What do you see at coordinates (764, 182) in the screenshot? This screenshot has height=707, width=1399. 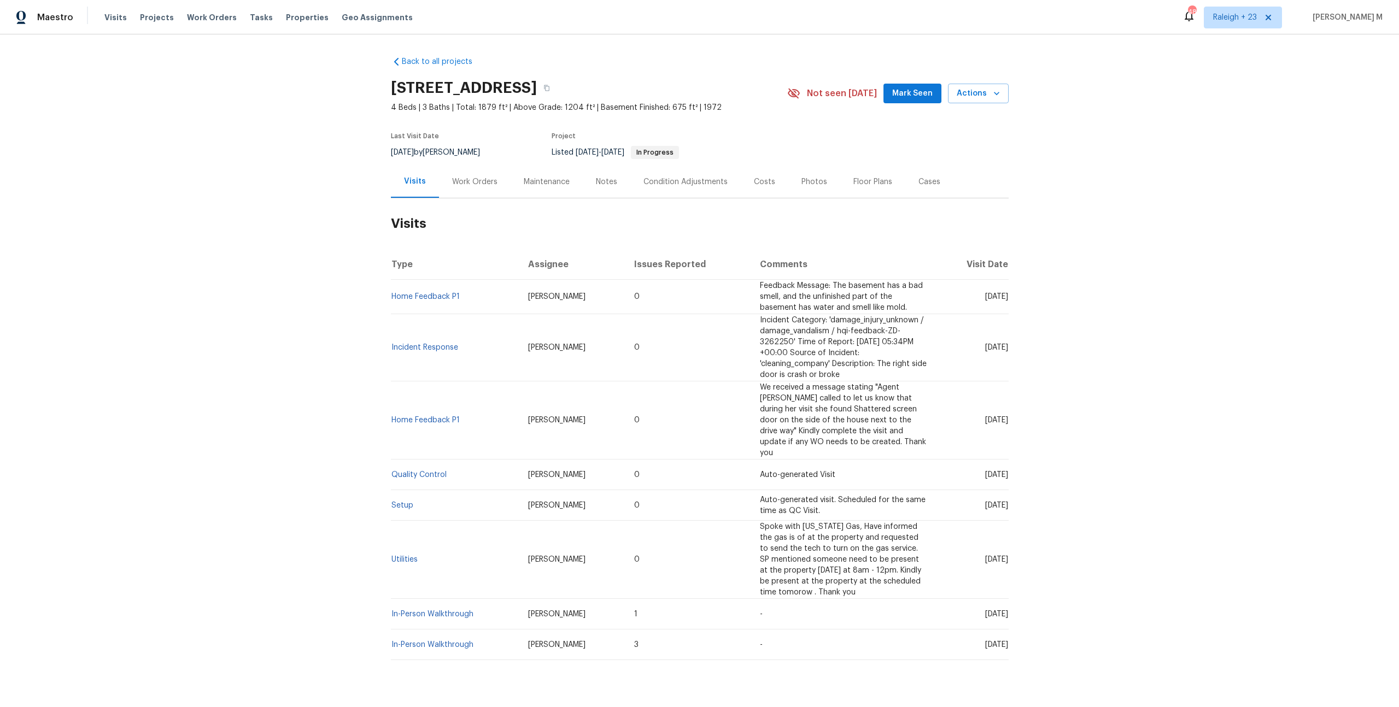 I see `div: Costs` at bounding box center [764, 182].